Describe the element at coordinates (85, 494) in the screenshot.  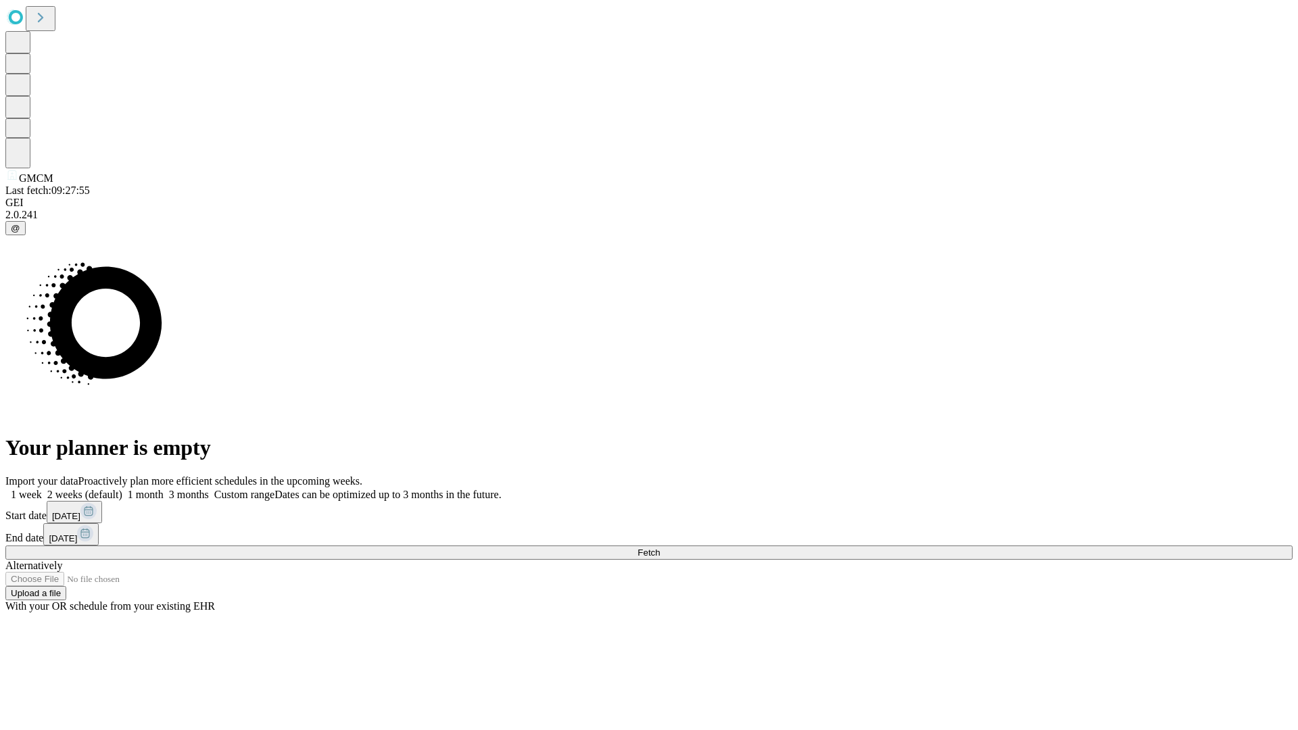
I see `span: 2 weeks (default)` at that location.